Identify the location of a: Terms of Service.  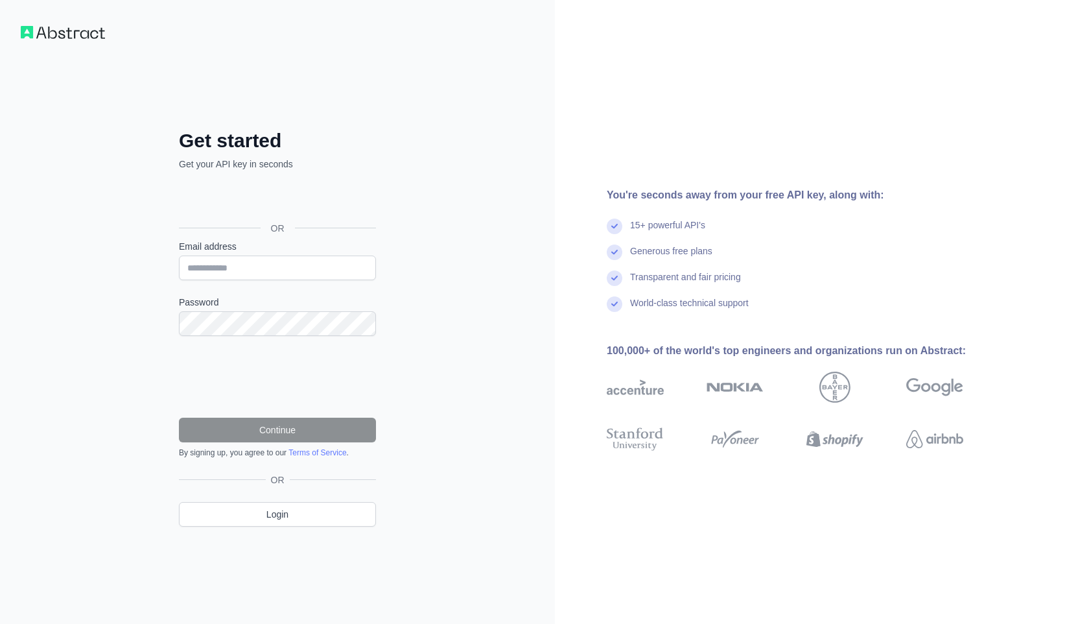
(317, 452).